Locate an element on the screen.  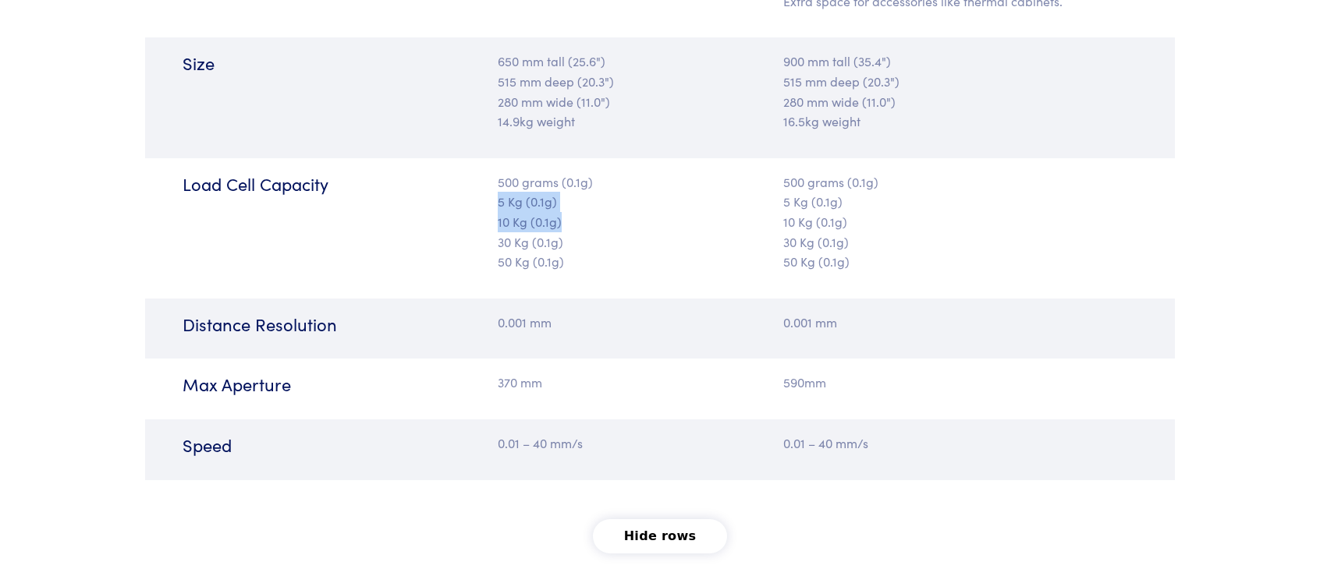
p: 590mm is located at coordinates (931, 383).